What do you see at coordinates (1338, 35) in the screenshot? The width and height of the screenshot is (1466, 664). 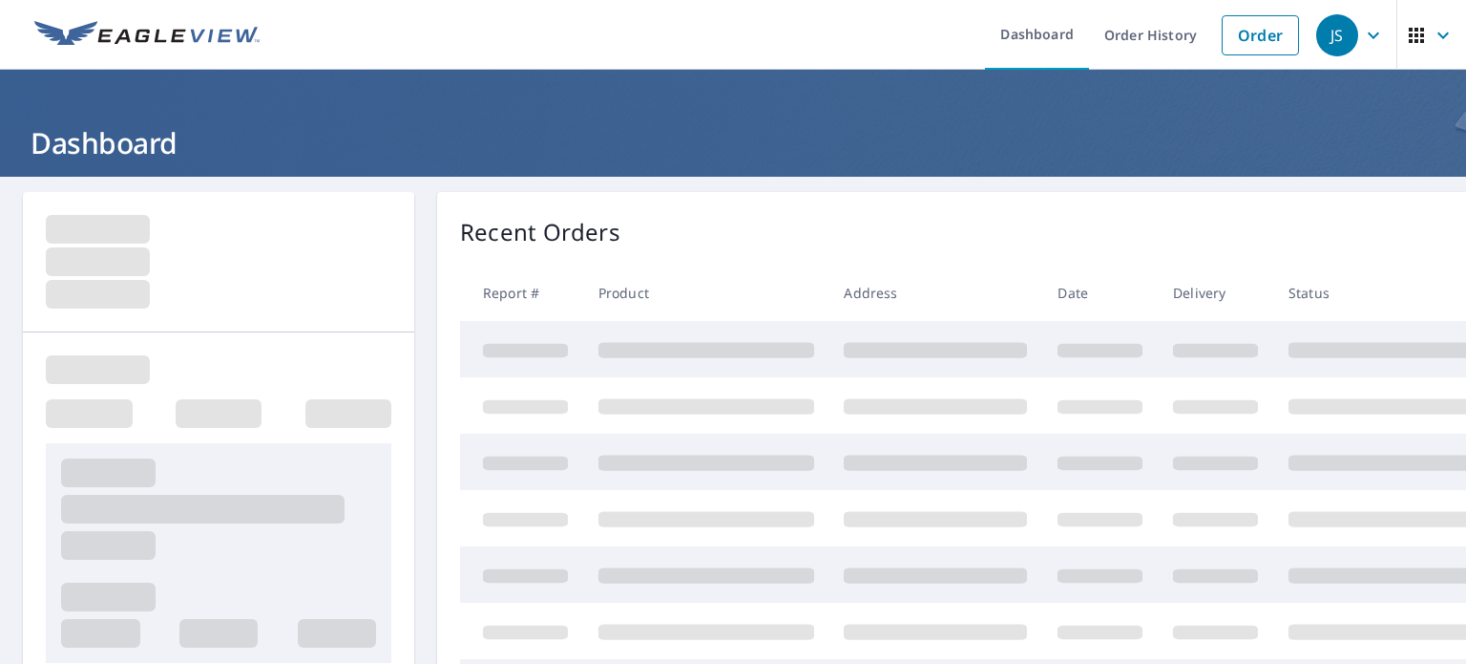 I see `div: JS` at bounding box center [1338, 35].